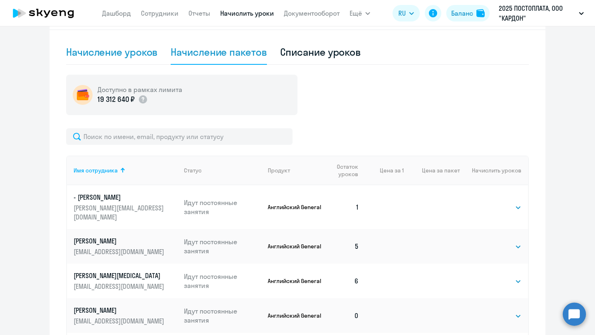 This screenshot has height=335, width=595. Describe the element at coordinates (311, 13) in the screenshot. I see `a: Документооборот` at that location.